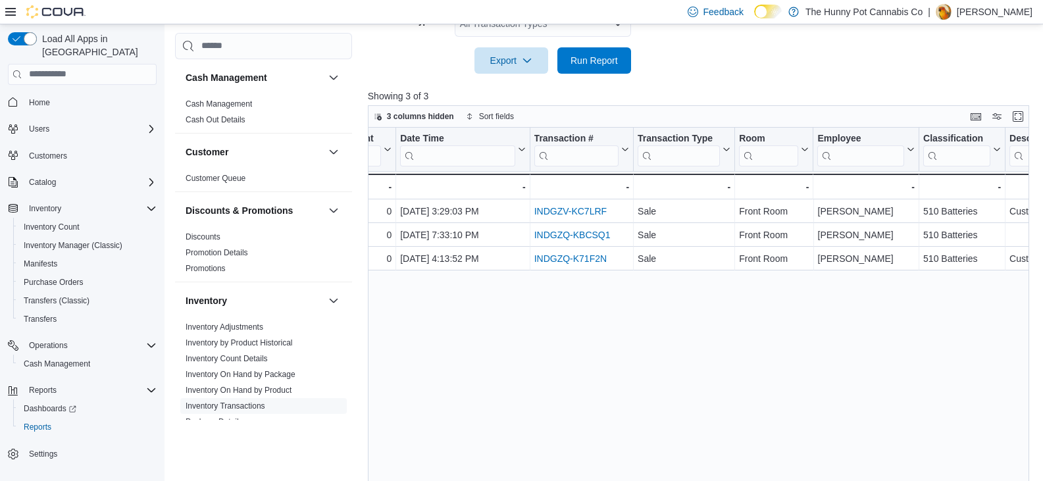  Describe the element at coordinates (88, 319) in the screenshot. I see `button: Transfers` at that location.